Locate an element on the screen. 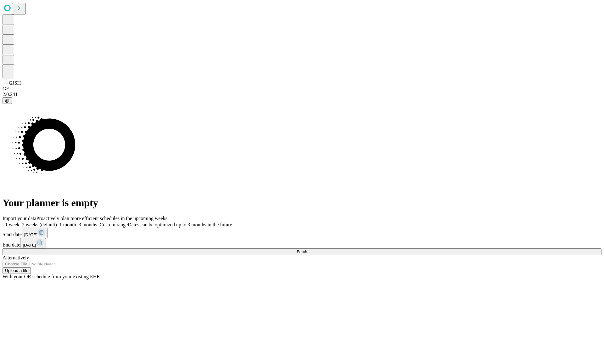 This screenshot has width=604, height=340. span: Proactively plan more efficient schedules in the upcoming weeks. is located at coordinates (103, 218).